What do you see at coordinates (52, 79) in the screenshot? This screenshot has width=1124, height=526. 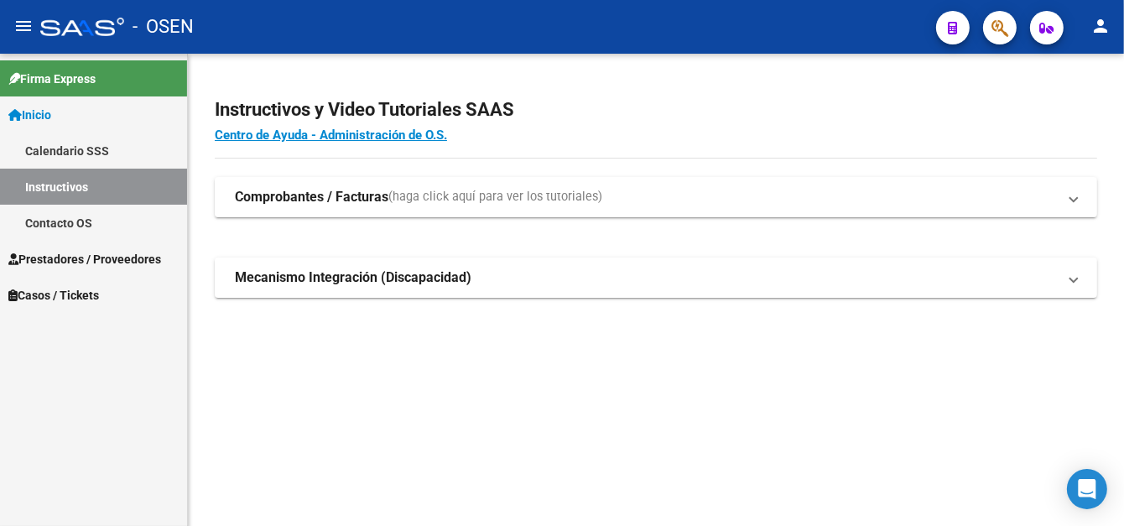 I see `span: Firma Express` at bounding box center [52, 79].